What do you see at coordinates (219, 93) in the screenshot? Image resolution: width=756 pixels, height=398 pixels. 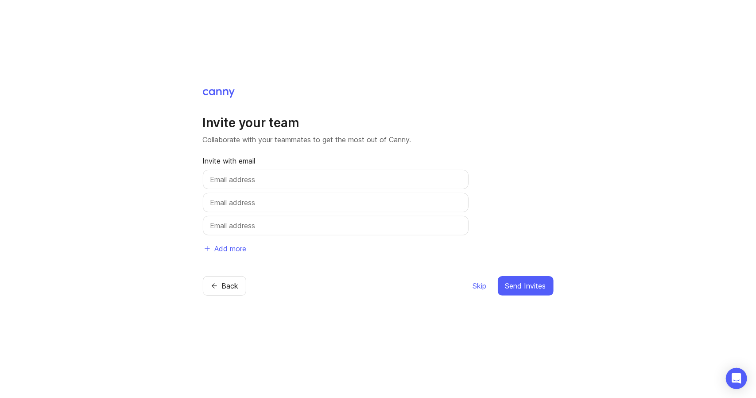 I see `img: Canny Home` at bounding box center [219, 93].